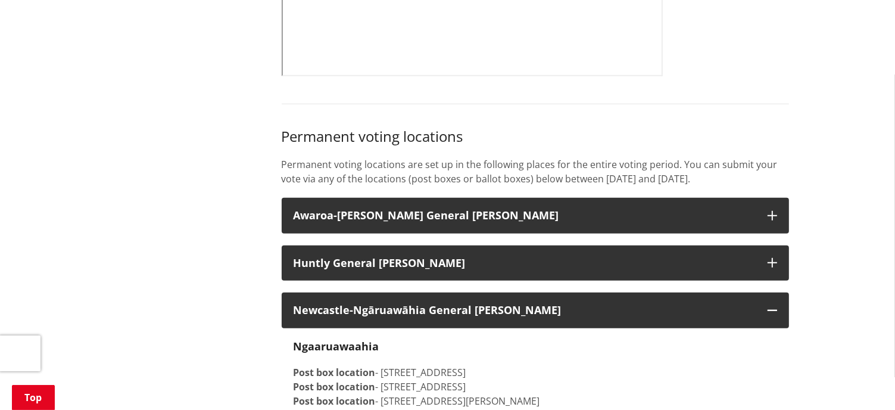  I want to click on strong: Ngaaruawaahia, so click(336, 346).